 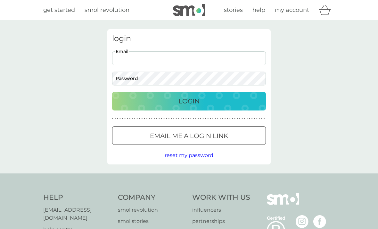 What do you see at coordinates (189, 101) in the screenshot?
I see `button: Login` at bounding box center [189, 101].